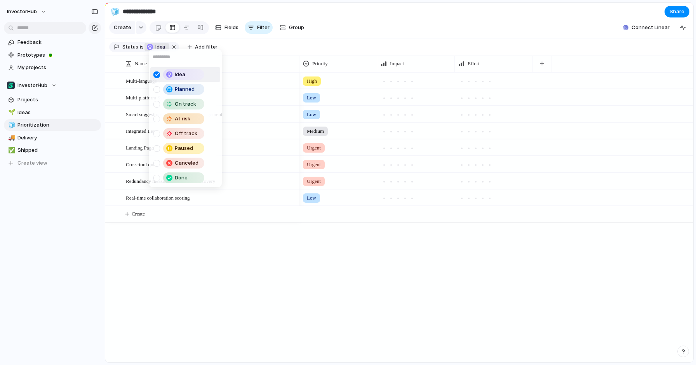 This screenshot has height=365, width=696. What do you see at coordinates (184, 148) in the screenshot?
I see `span: Paused` at bounding box center [184, 148].